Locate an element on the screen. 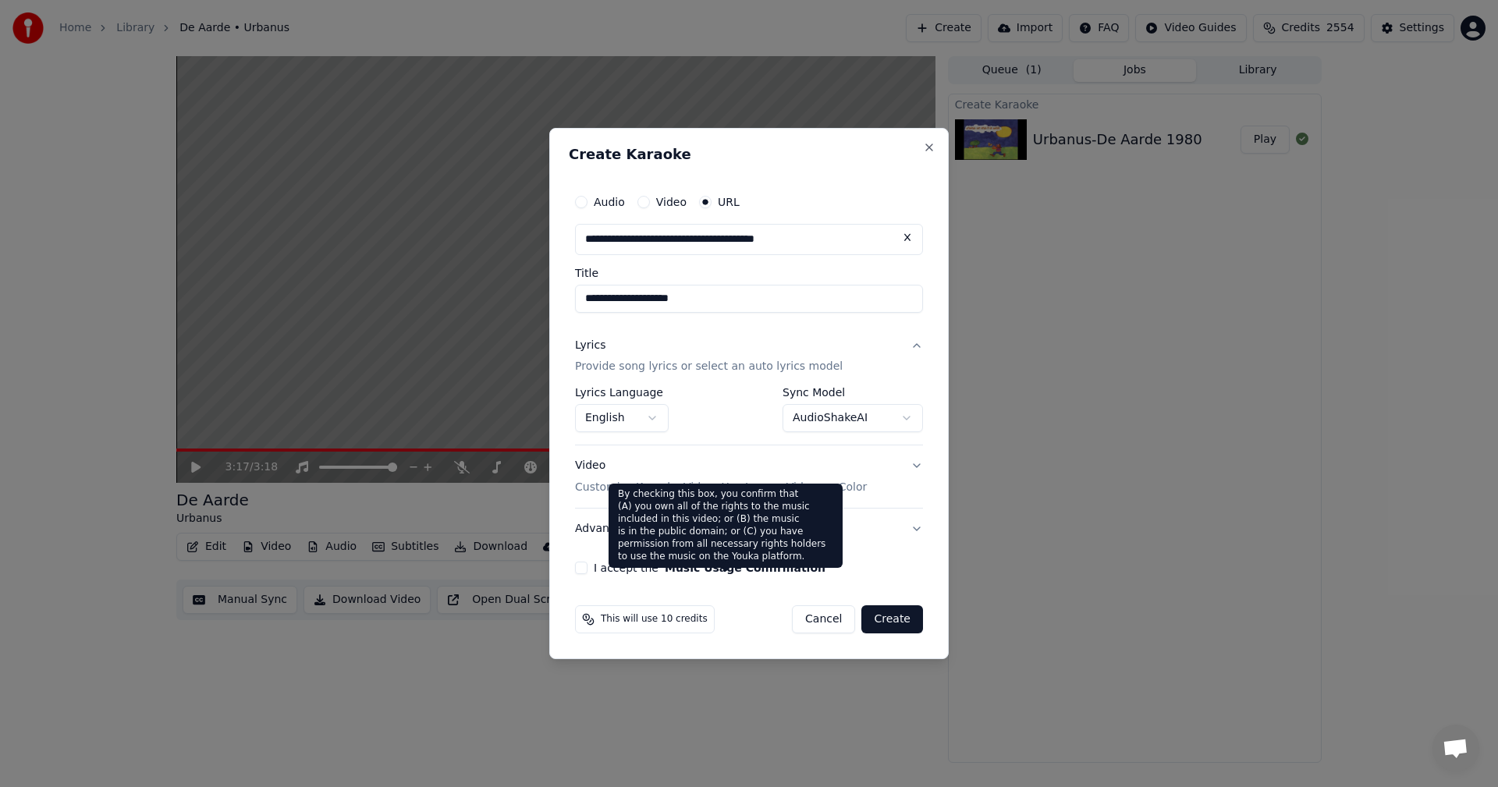 The height and width of the screenshot is (787, 1498). label: Audio is located at coordinates (609, 202).